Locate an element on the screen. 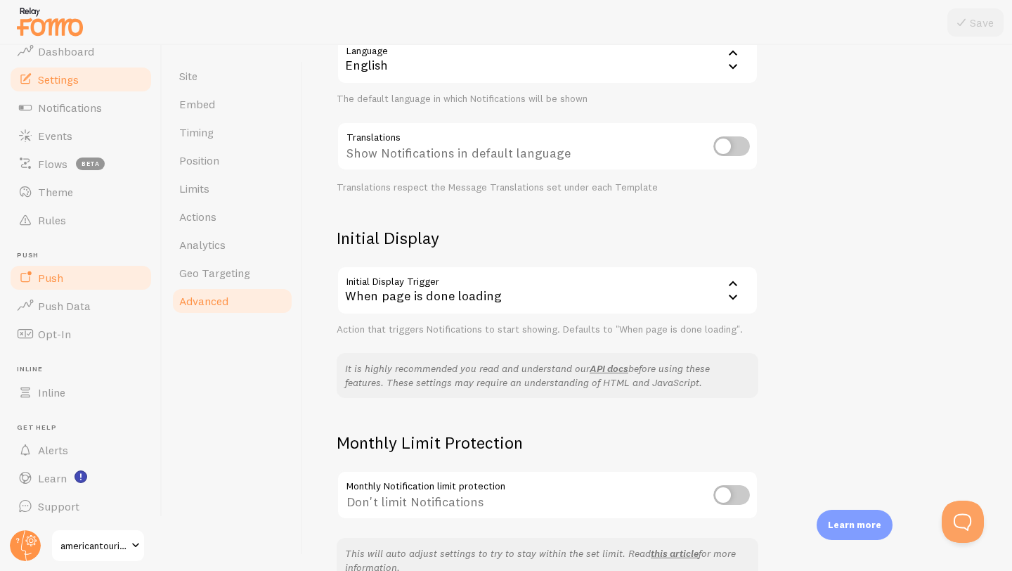 Image resolution: width=1012 pixels, height=571 pixels. a: Theme is located at coordinates (81, 192).